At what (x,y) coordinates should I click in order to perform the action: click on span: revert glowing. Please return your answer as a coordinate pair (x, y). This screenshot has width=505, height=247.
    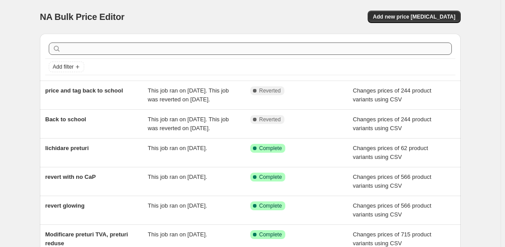
    Looking at the image, I should click on (65, 205).